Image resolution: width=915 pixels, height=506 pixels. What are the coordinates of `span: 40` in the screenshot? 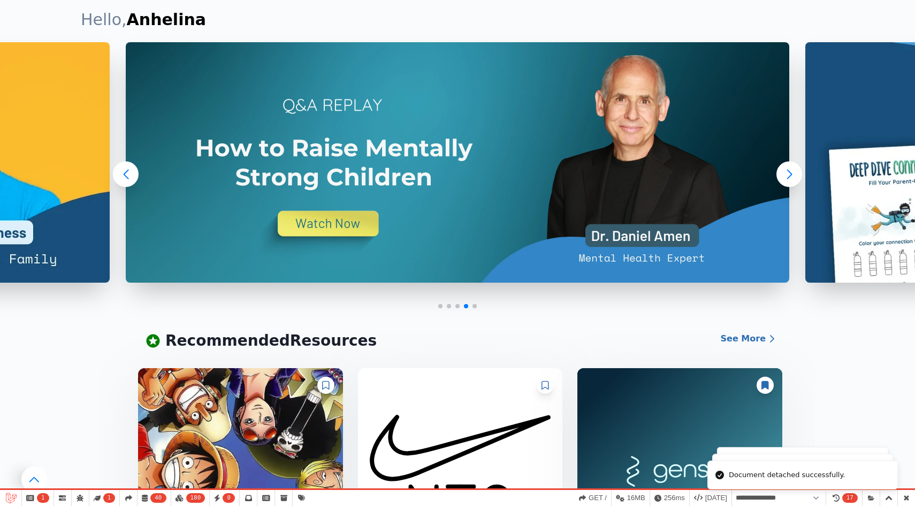 It's located at (158, 498).